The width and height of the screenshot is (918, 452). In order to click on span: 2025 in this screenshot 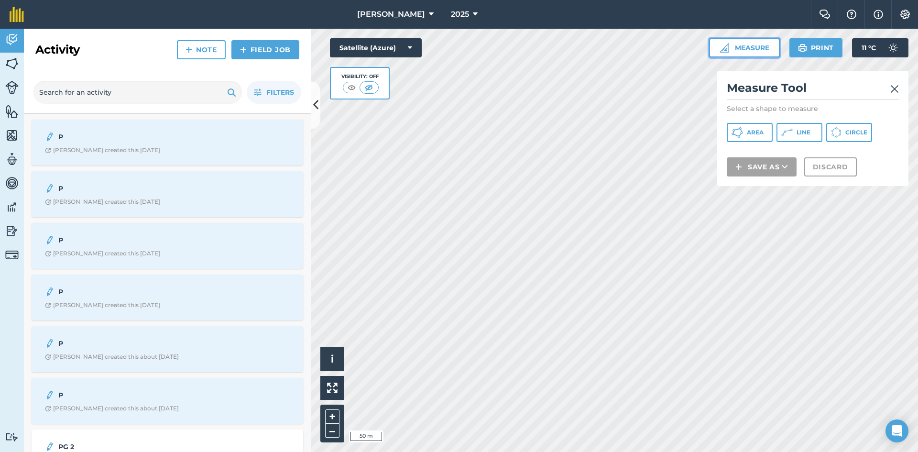, I will do `click(460, 14)`.